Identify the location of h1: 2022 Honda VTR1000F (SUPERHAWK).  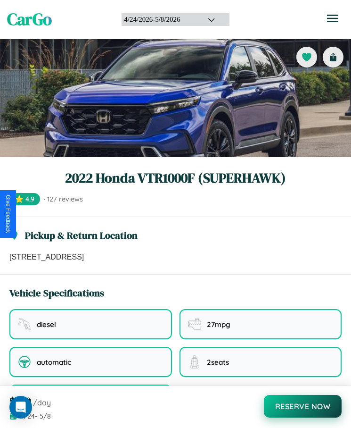
(175, 178).